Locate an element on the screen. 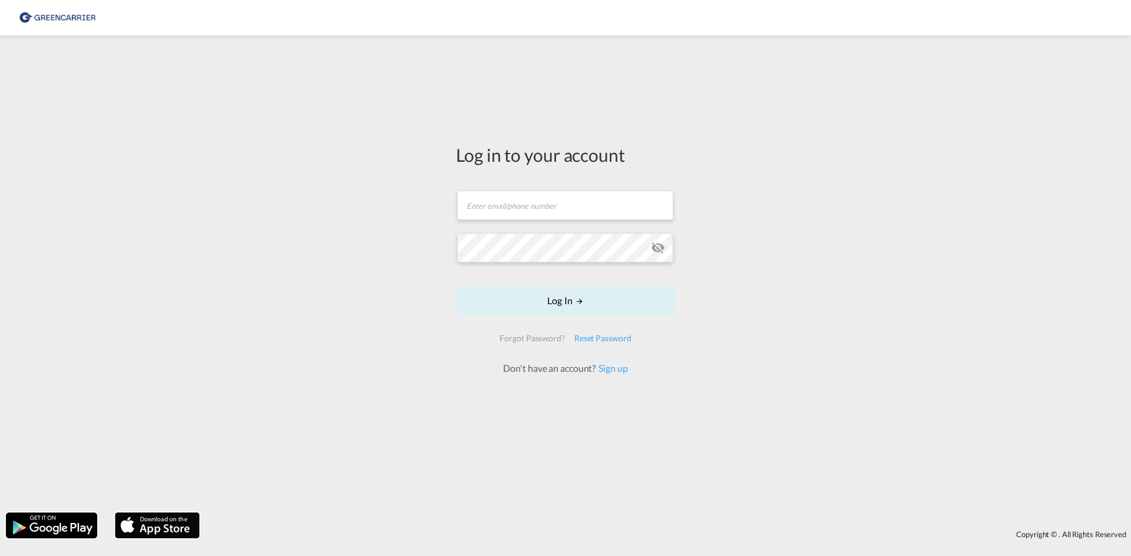 Image resolution: width=1131 pixels, height=556 pixels. md-icon: icon-eye-off is located at coordinates (658, 248).